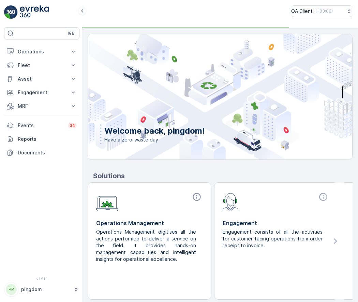  What do you see at coordinates (11, 290) in the screenshot?
I see `div: PP` at bounding box center [11, 290].